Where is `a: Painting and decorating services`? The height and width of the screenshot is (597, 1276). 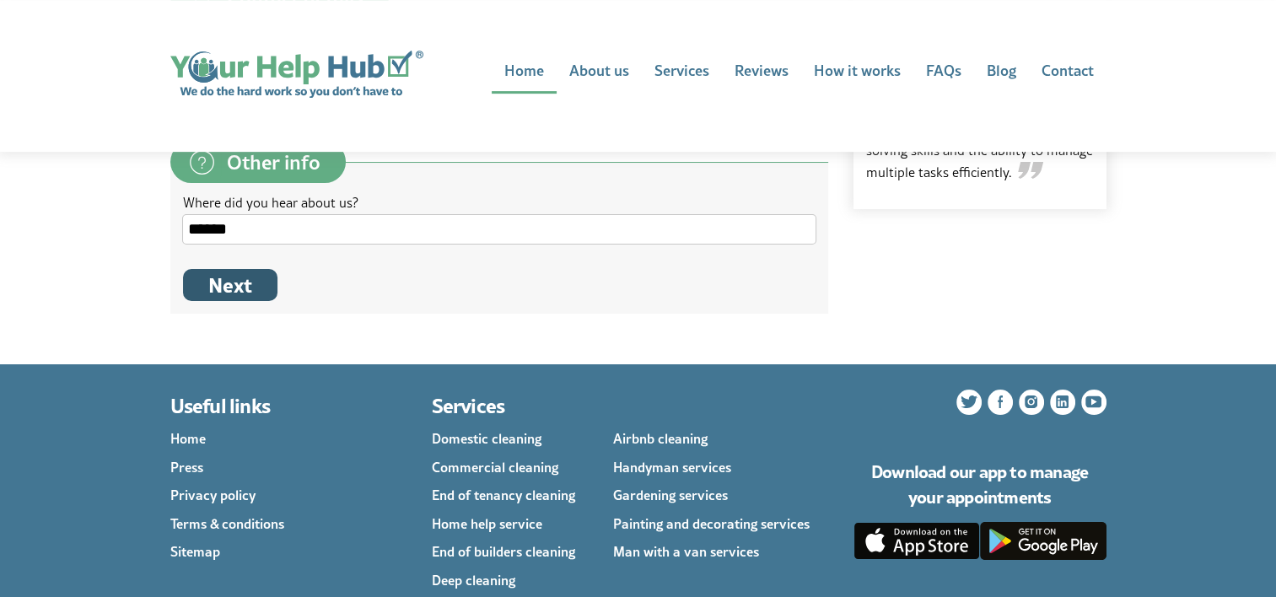 a: Painting and decorating services is located at coordinates (711, 523).